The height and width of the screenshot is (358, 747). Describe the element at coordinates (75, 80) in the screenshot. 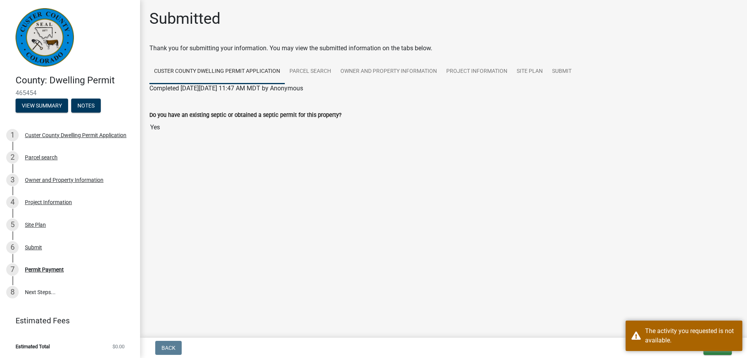

I see `h4: County: Dwelling Permit` at that location.